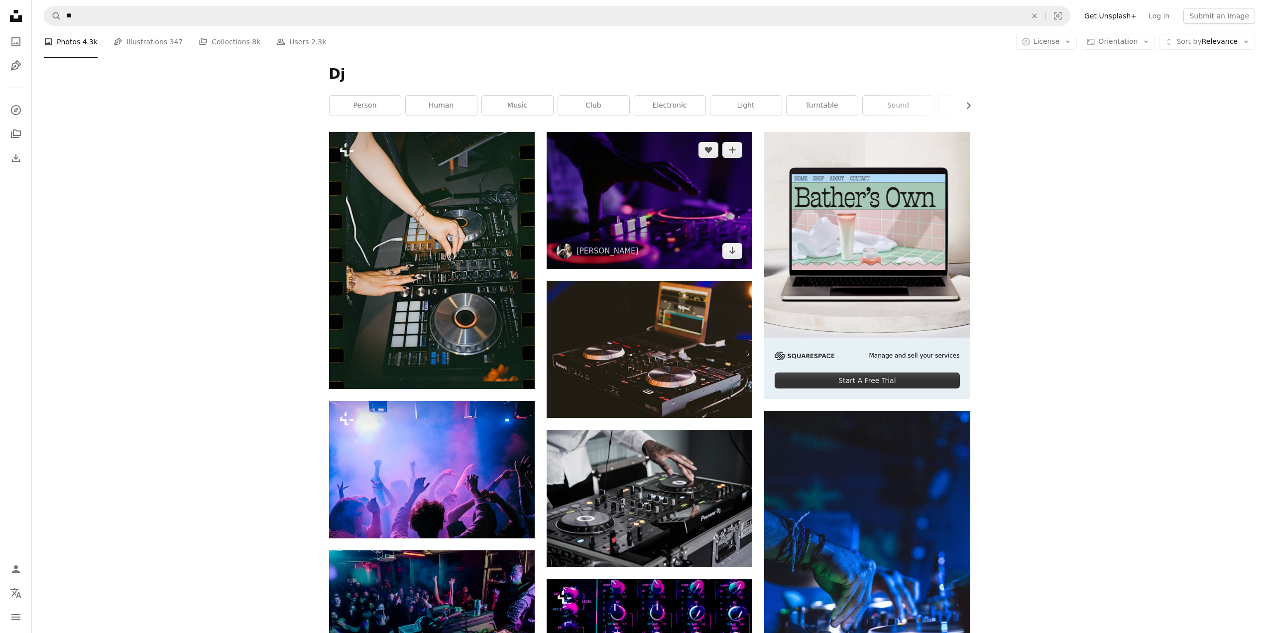 Image resolution: width=1267 pixels, height=633 pixels. What do you see at coordinates (319, 42) in the screenshot?
I see `span: 2.3k` at bounding box center [319, 42].